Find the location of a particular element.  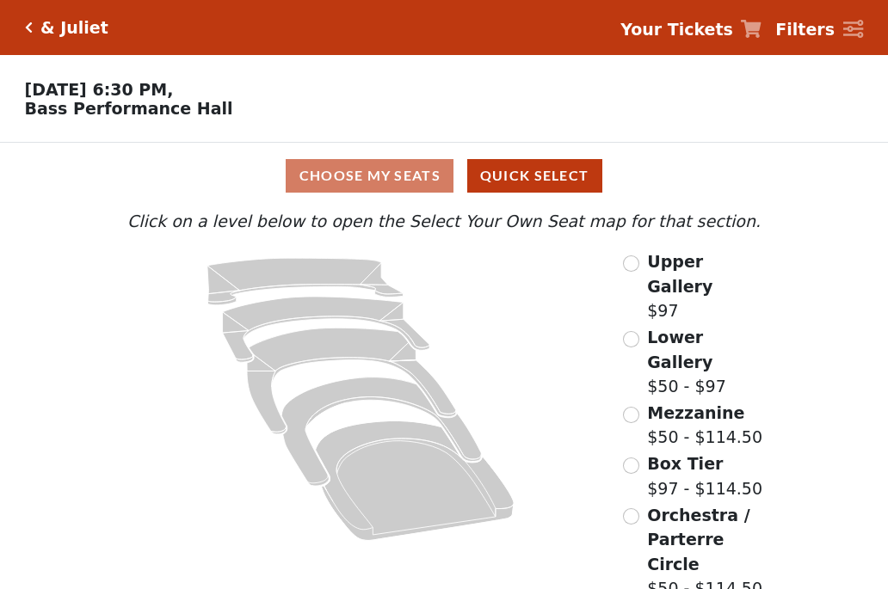

button: Quick Select is located at coordinates (534, 175).